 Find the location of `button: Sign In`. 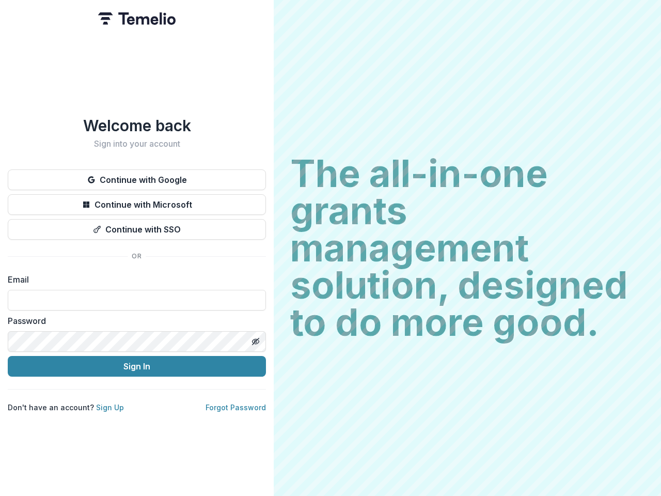

button: Sign In is located at coordinates (137, 366).